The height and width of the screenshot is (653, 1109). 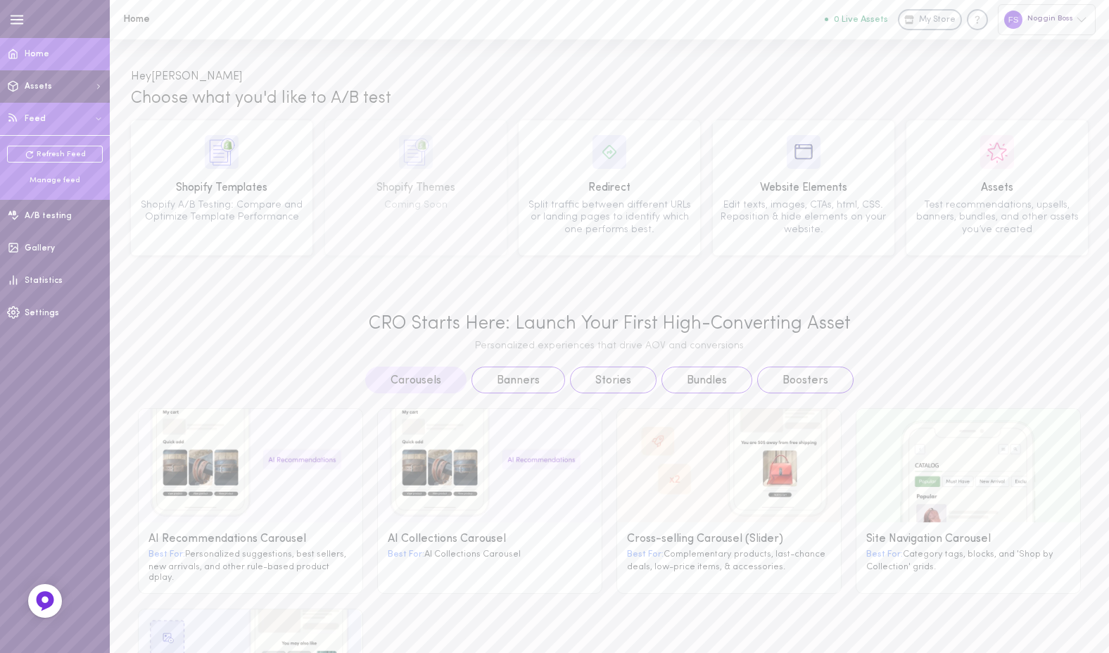 I want to click on span: Choose what you'd like to A/B test, so click(x=261, y=99).